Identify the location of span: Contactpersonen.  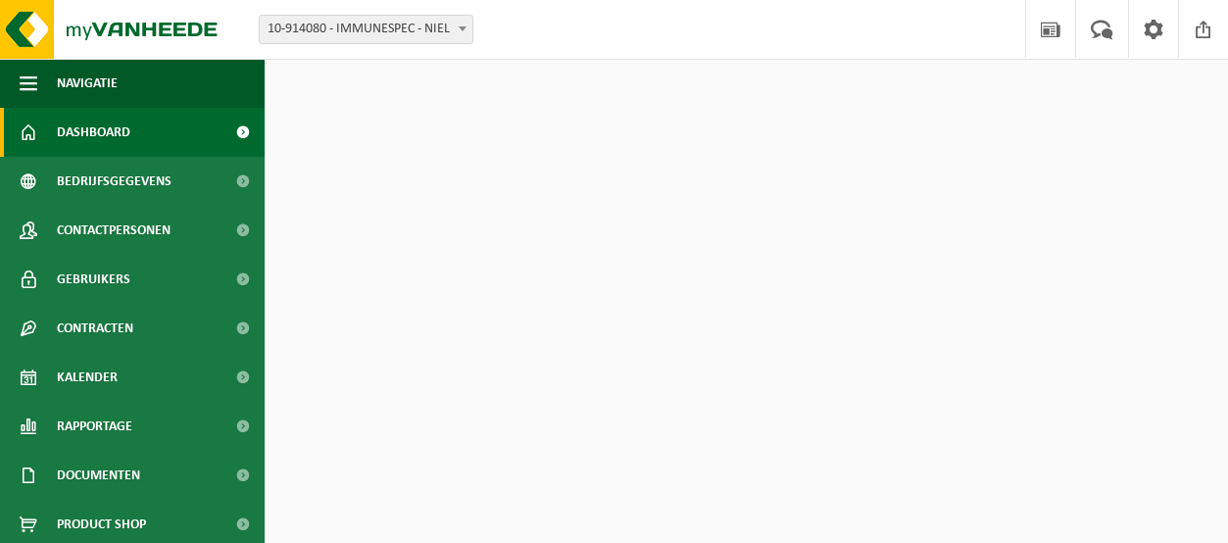
(114, 230).